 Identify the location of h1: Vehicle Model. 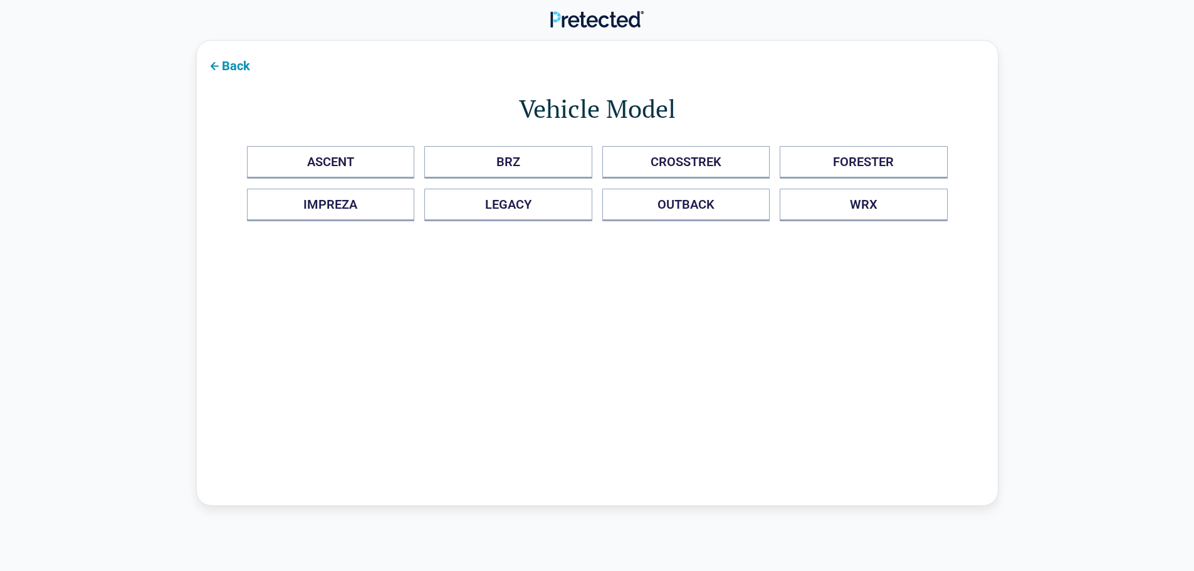
(597, 108).